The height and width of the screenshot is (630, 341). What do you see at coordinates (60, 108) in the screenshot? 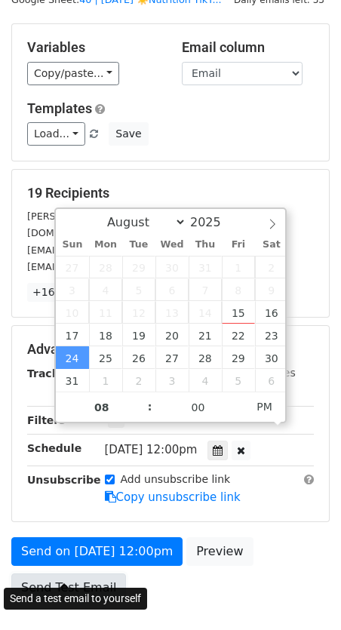
I see `a: Templates` at bounding box center [60, 108].